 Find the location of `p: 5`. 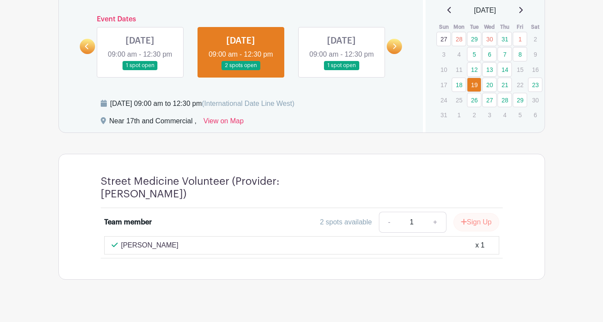

p: 5 is located at coordinates (520, 115).